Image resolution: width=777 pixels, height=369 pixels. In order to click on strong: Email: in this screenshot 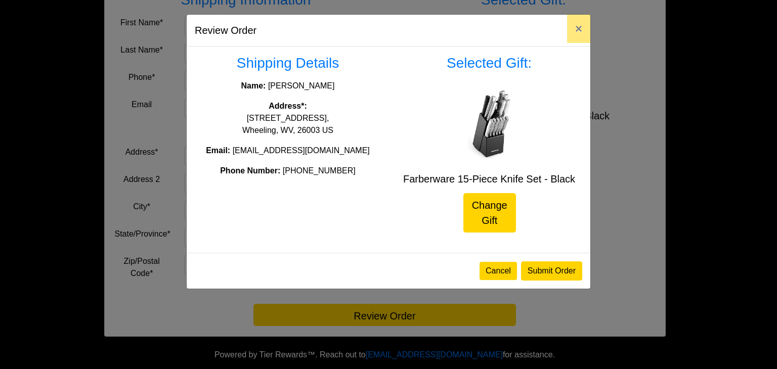, I will do `click(218, 150)`.